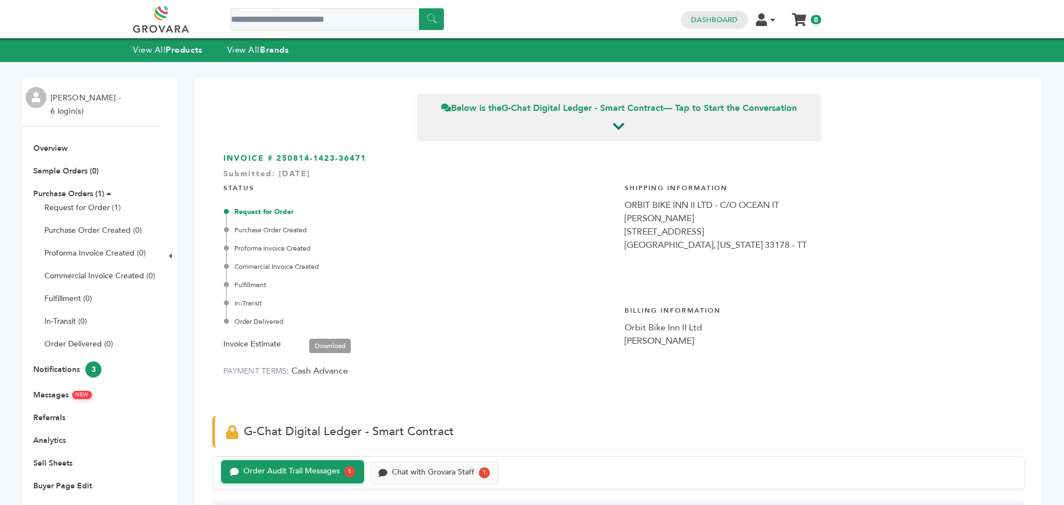 This screenshot has height=505, width=1064. I want to click on a: Overview, so click(50, 148).